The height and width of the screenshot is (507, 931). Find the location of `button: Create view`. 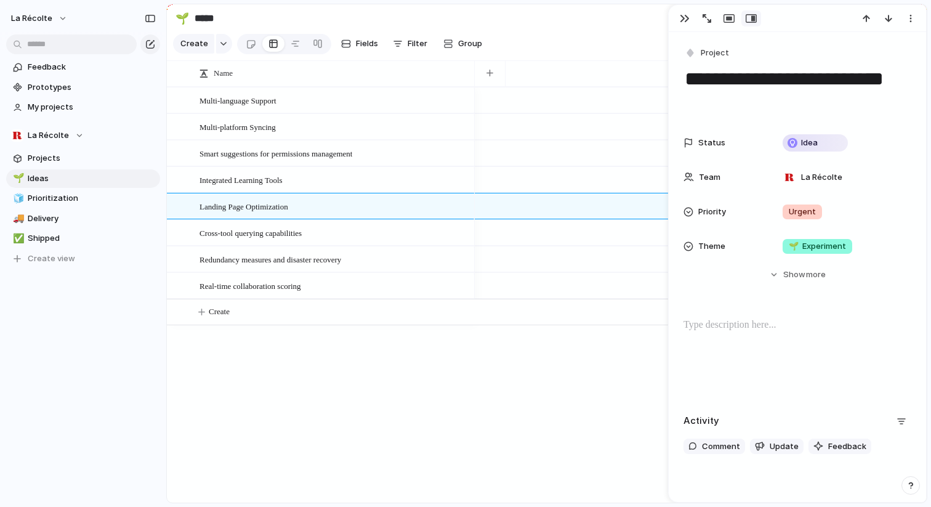

button: Create view is located at coordinates (83, 259).